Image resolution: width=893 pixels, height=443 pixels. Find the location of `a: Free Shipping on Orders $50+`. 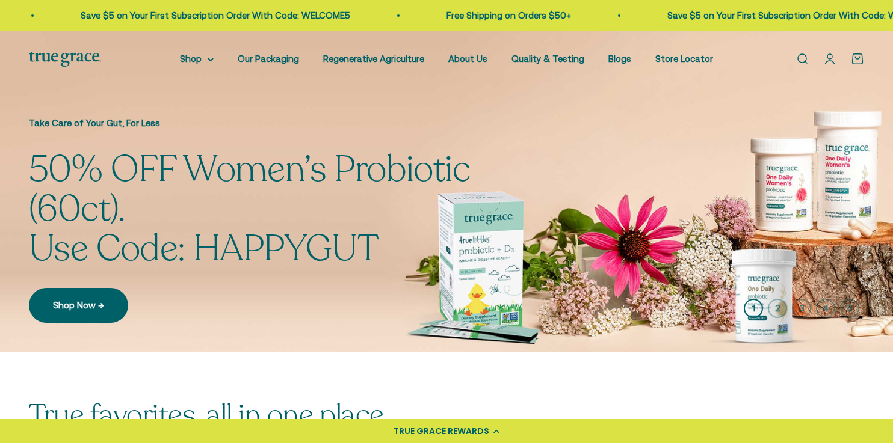

a: Free Shipping on Orders $50+ is located at coordinates (379, 15).